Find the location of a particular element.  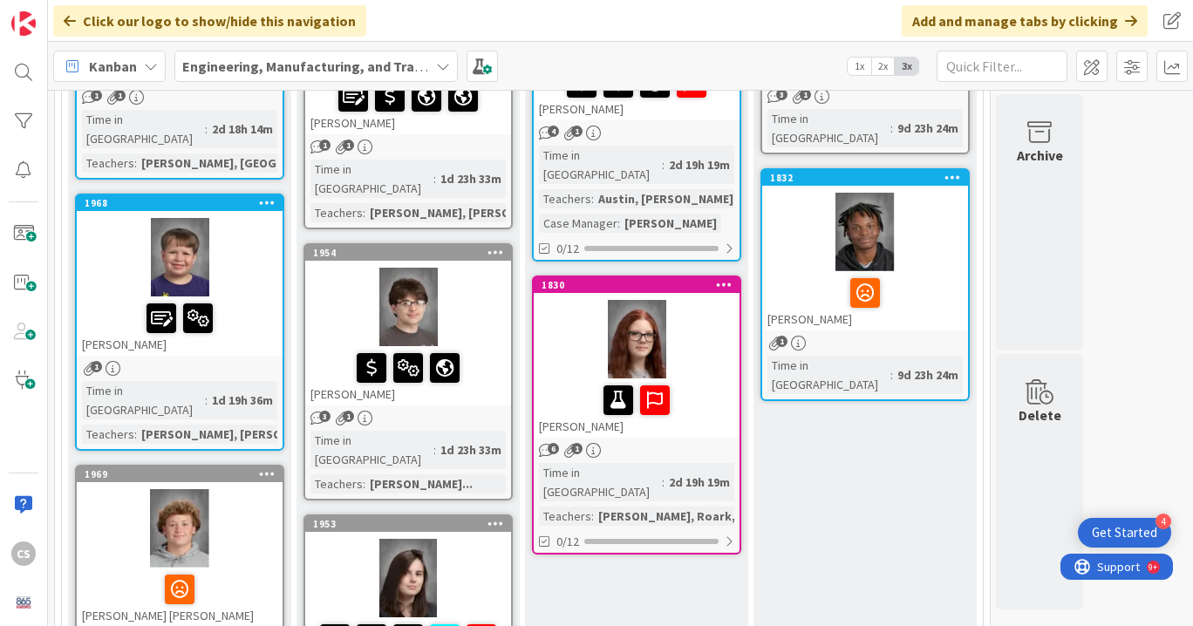

div: Get Started is located at coordinates (1124, 533).